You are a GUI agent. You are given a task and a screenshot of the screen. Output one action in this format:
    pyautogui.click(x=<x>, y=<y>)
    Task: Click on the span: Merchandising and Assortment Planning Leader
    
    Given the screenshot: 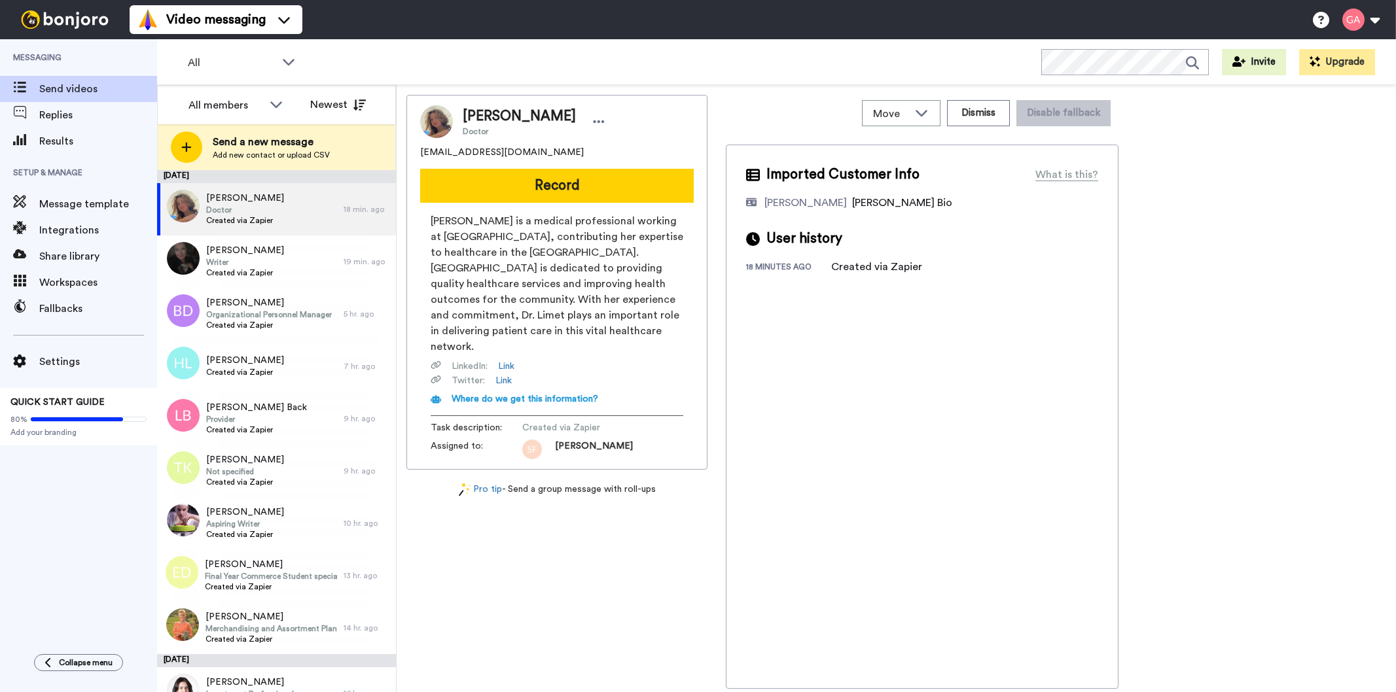 What is the action you would take?
    pyautogui.click(x=271, y=629)
    